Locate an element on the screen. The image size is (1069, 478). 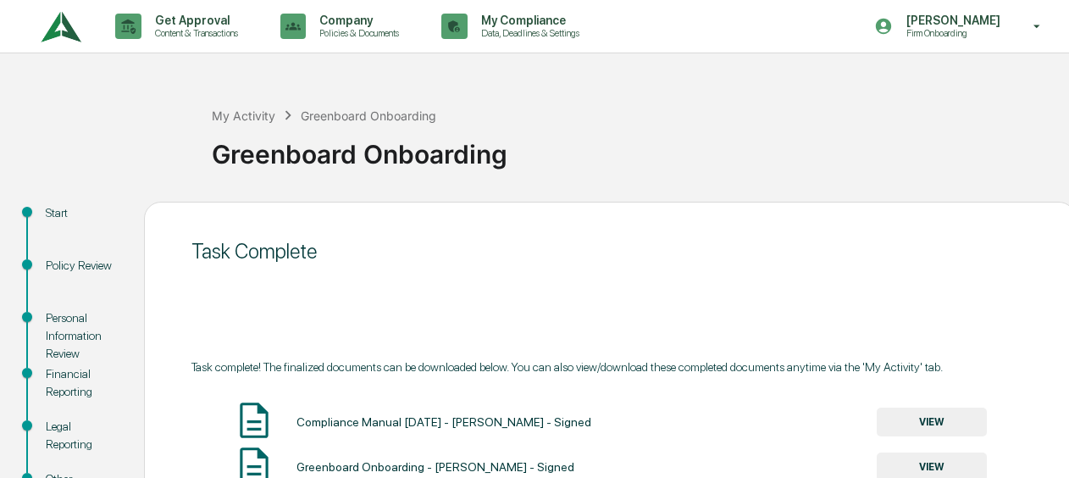
p: My Compliance is located at coordinates (528, 20).